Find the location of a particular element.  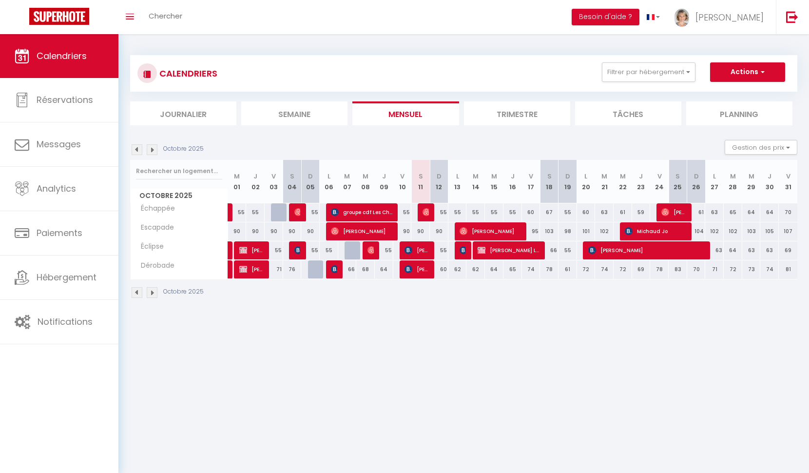

div: 74 is located at coordinates (531, 269).